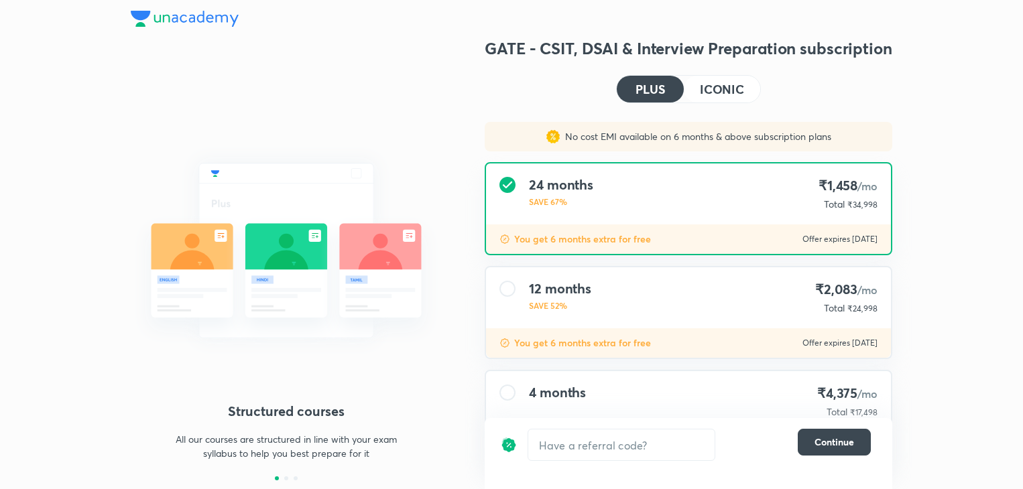 This screenshot has height=489, width=1023. I want to click on span: ₹17,498, so click(863, 412).